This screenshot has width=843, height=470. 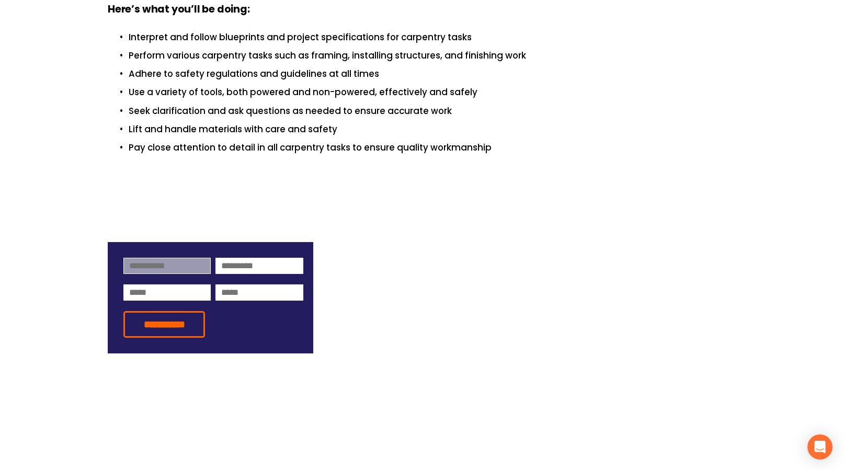 What do you see at coordinates (432, 148) in the screenshot?
I see `p: Pay close attention to detail in all carpentry tasks to ensure quality workmanship` at bounding box center [432, 148].